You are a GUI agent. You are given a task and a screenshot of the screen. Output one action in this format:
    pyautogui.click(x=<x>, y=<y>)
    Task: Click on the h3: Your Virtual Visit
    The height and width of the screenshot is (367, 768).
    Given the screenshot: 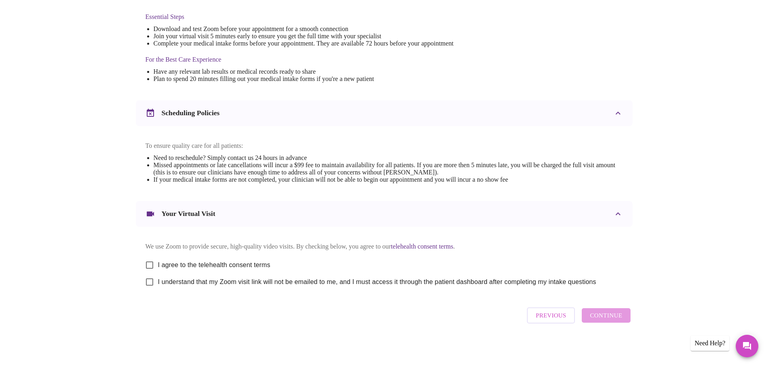 What is the action you would take?
    pyautogui.click(x=189, y=214)
    